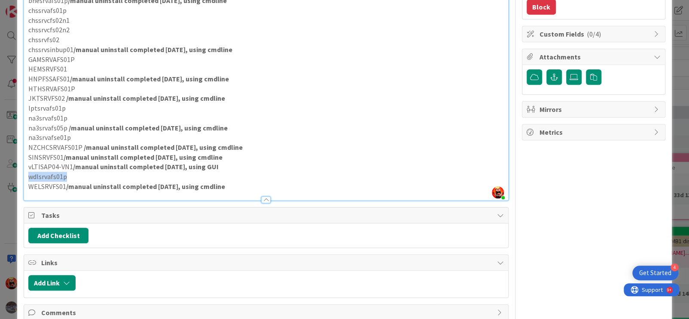 This screenshot has height=319, width=689. I want to click on span: ( 0/4 ), so click(594, 34).